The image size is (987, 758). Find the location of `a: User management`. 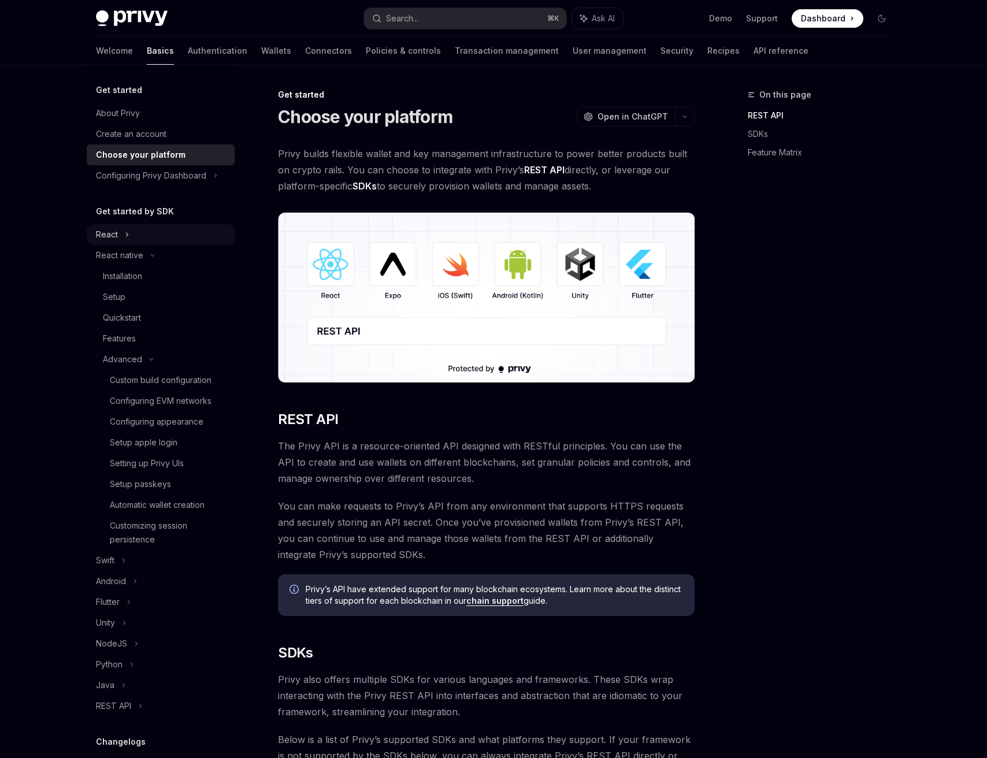

a: User management is located at coordinates (609, 51).